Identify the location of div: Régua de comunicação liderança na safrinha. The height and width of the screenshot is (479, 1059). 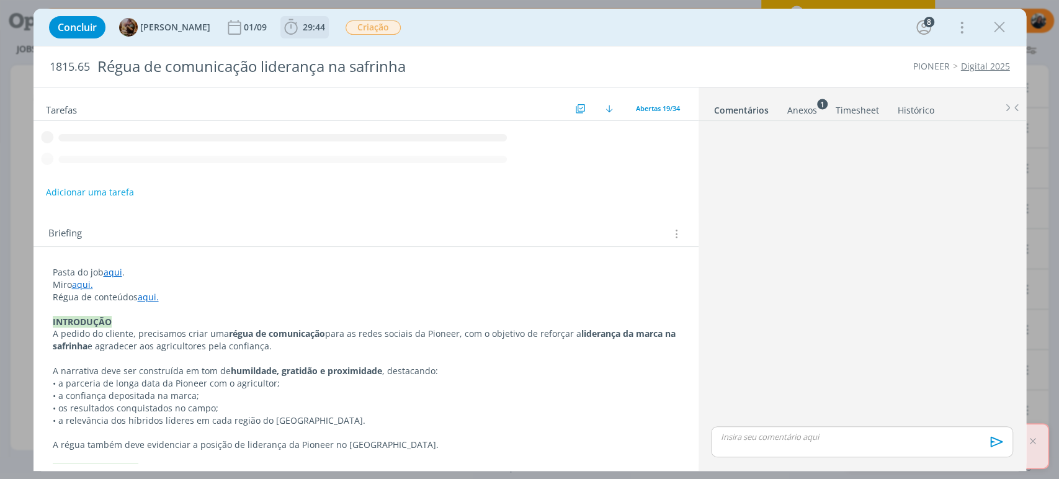
(349, 66).